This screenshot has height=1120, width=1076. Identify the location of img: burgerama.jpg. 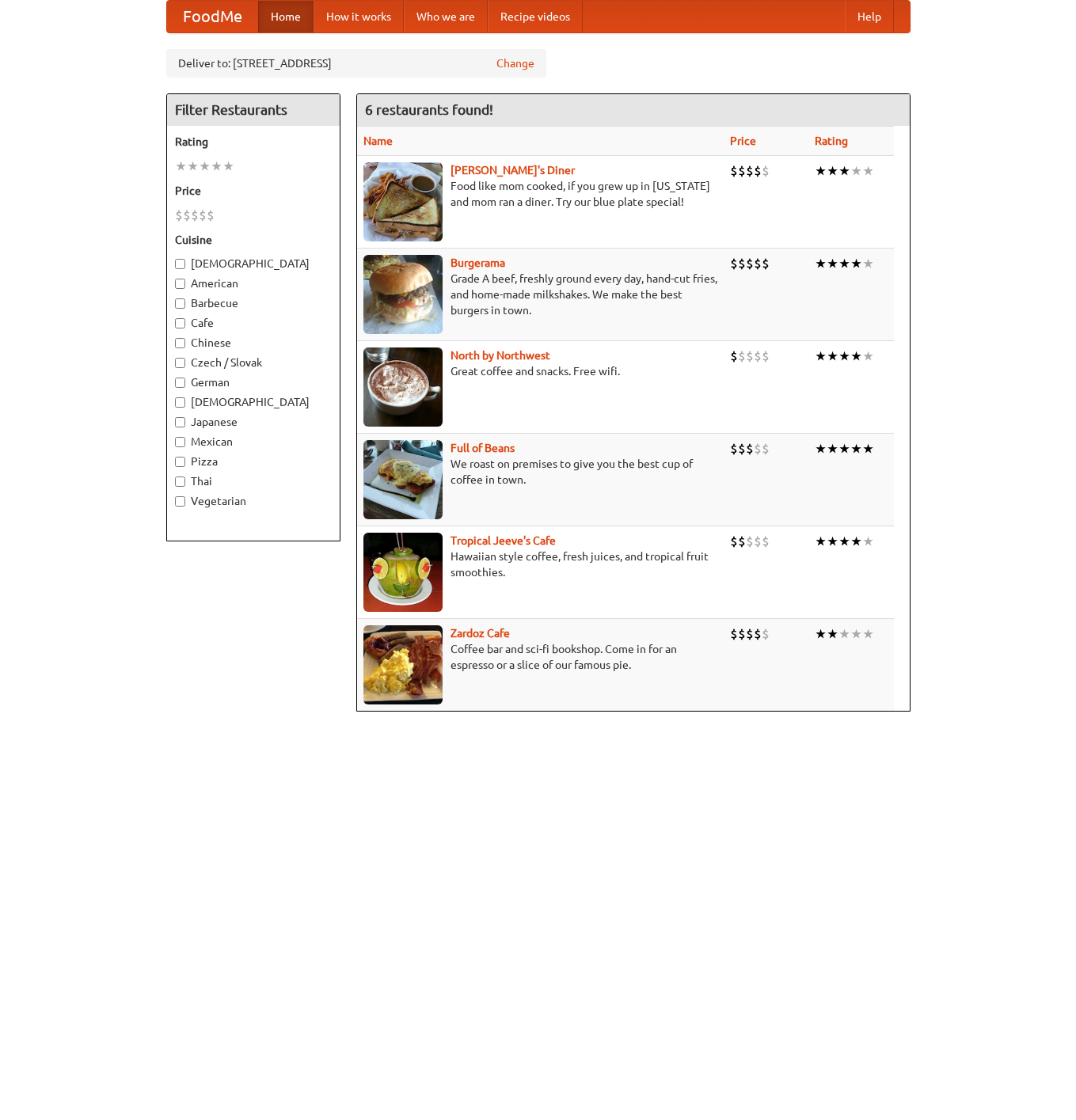
(403, 295).